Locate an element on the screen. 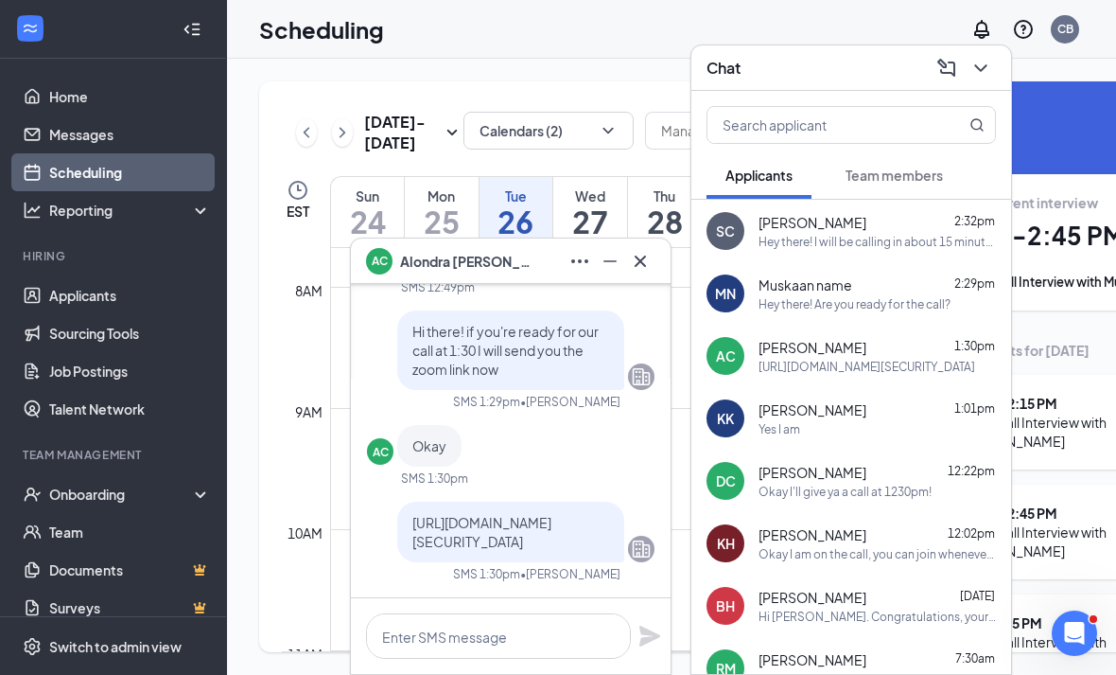 The height and width of the screenshot is (675, 1116). div: Team Management is located at coordinates (114, 454).